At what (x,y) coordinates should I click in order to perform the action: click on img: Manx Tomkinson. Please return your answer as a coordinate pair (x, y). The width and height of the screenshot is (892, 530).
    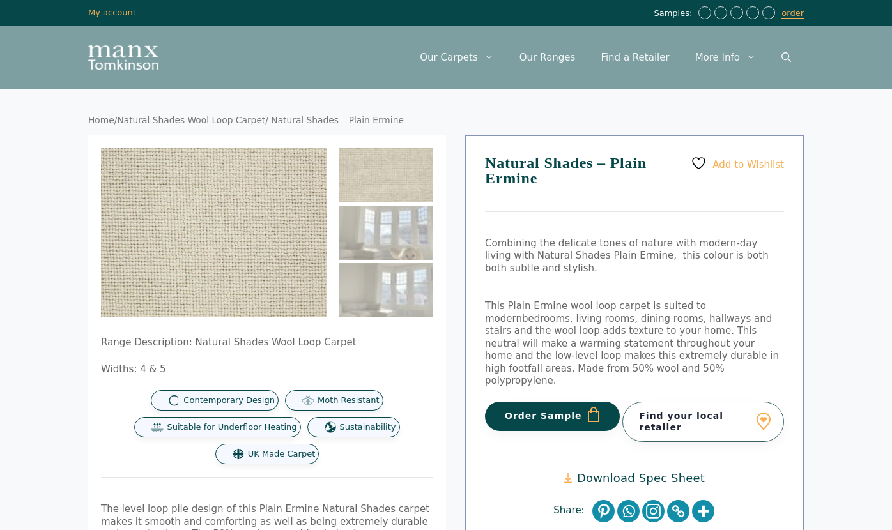
    Looking at the image, I should click on (123, 58).